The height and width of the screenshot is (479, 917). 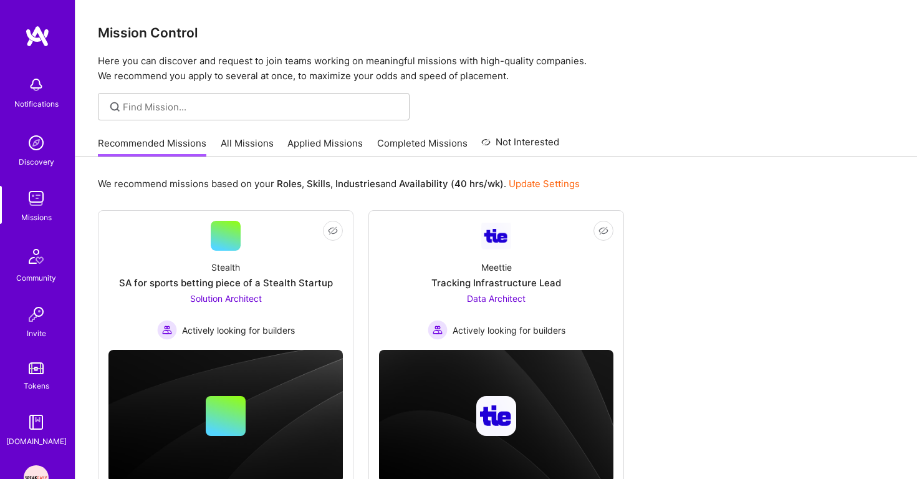 What do you see at coordinates (36, 217) in the screenshot?
I see `div: Missions` at bounding box center [36, 217].